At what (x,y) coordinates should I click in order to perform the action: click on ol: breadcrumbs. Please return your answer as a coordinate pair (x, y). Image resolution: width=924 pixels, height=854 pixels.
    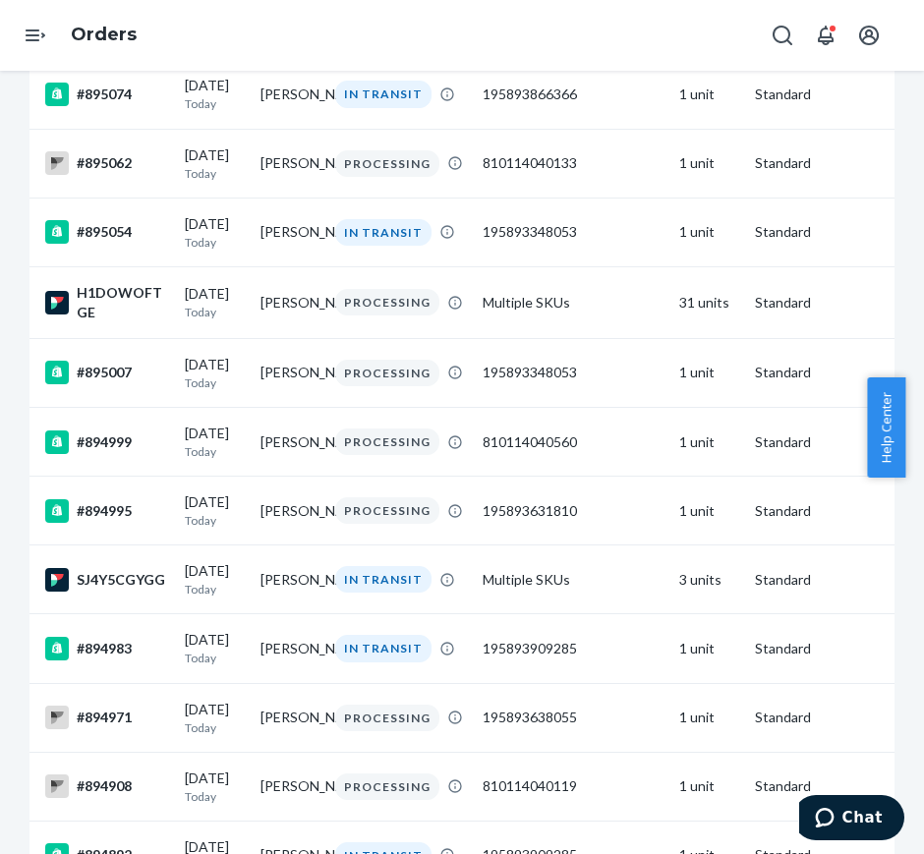
    Looking at the image, I should click on (103, 35).